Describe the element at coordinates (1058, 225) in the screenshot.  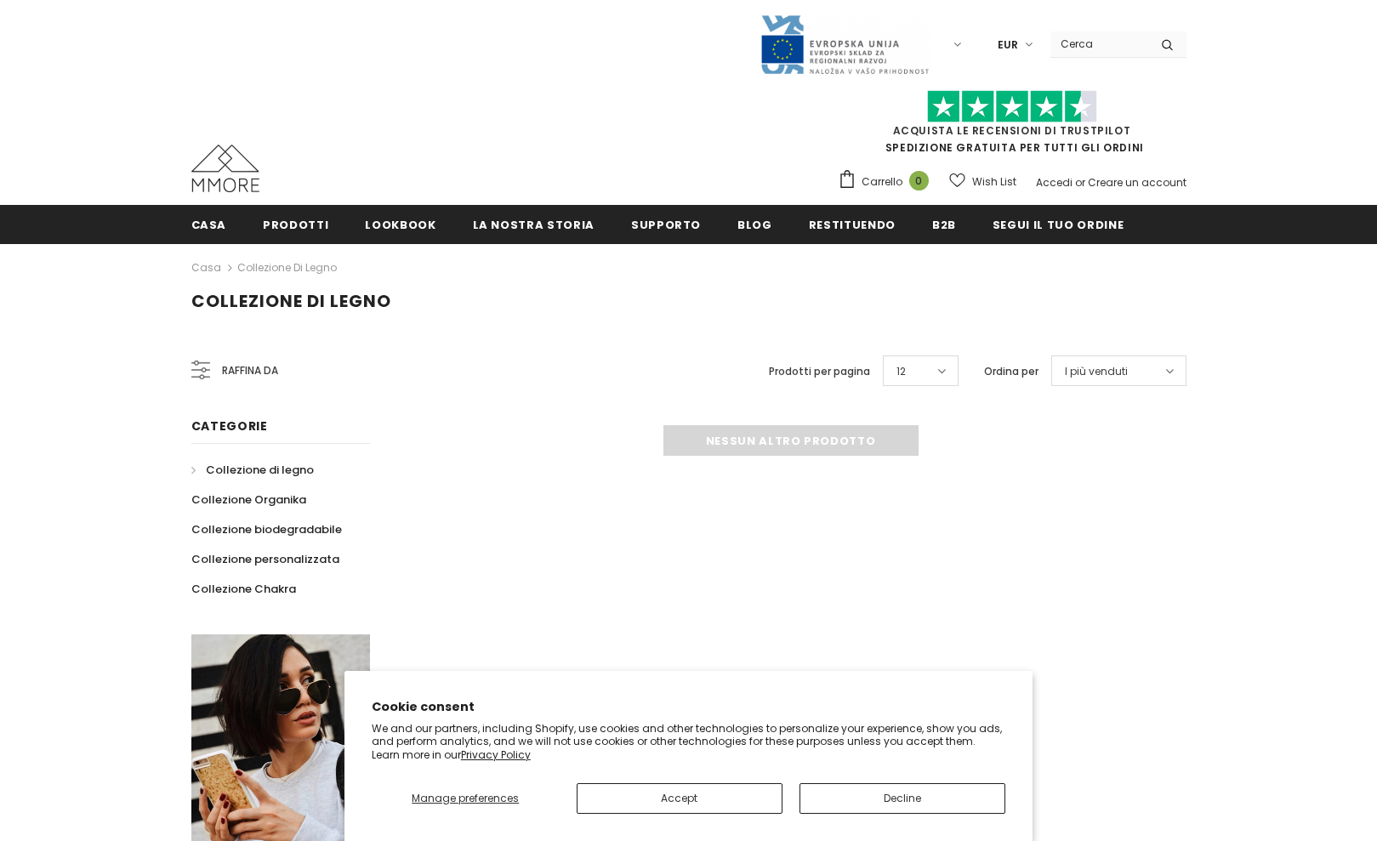
I see `span: Segui il tuo ordine` at that location.